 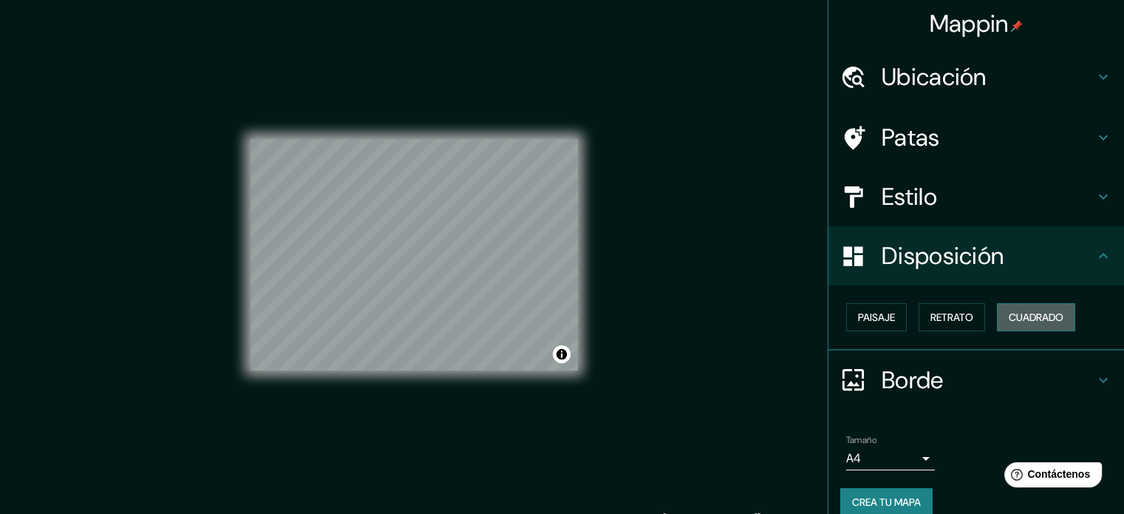 What do you see at coordinates (976, 256) in the screenshot?
I see `div: Disposición` at bounding box center [976, 256].